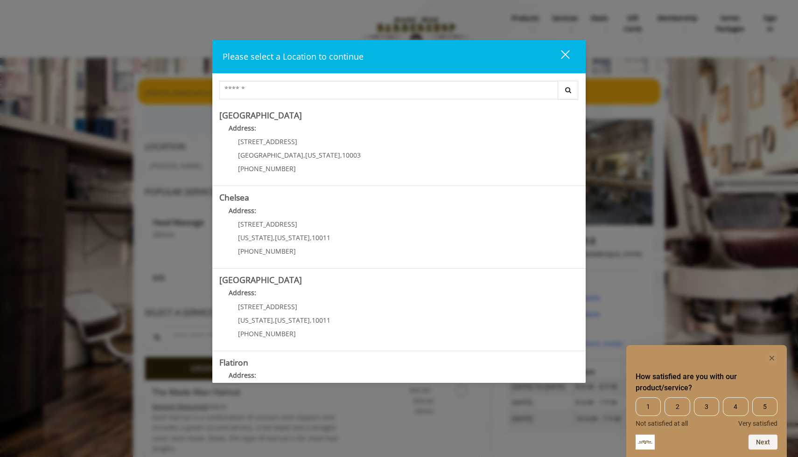  What do you see at coordinates (559, 56) in the screenshot?
I see `div: close dialog` at bounding box center [559, 56].